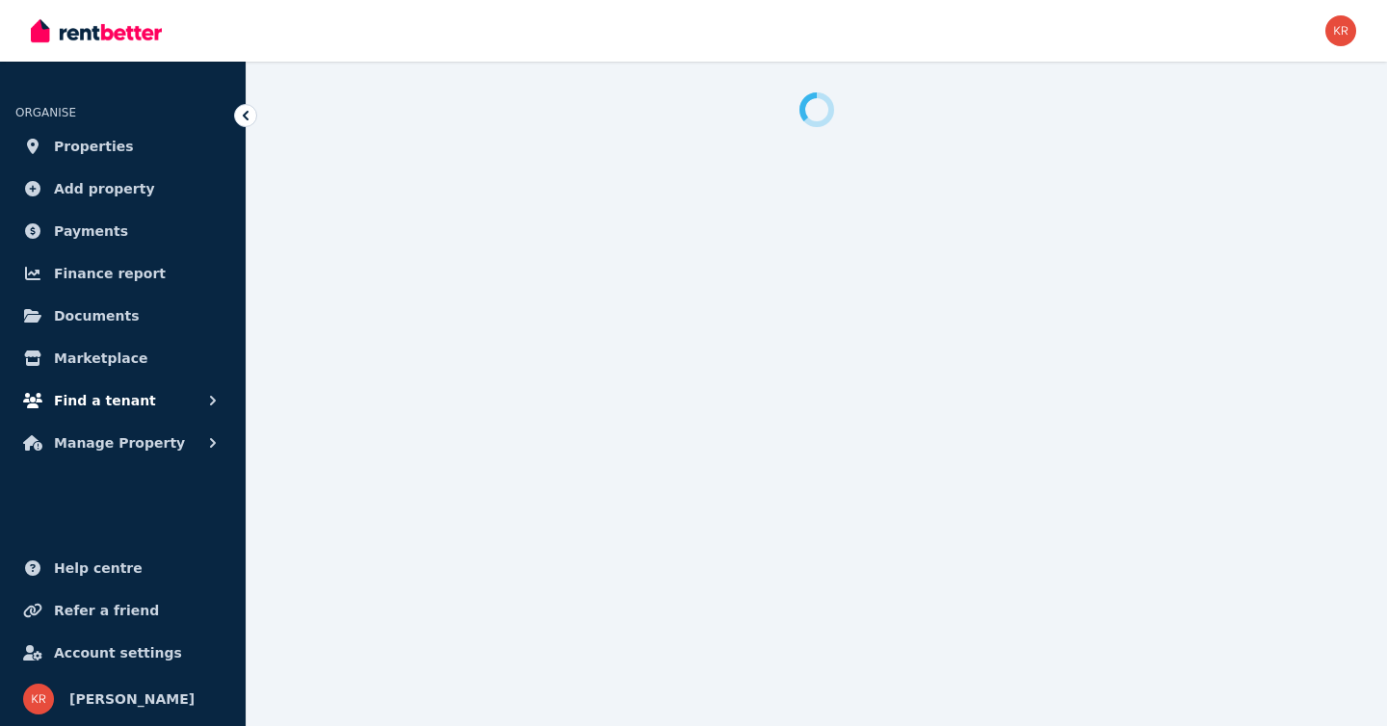 This screenshot has width=1387, height=726. What do you see at coordinates (105, 401) in the screenshot?
I see `span: Find a tenant` at bounding box center [105, 401].